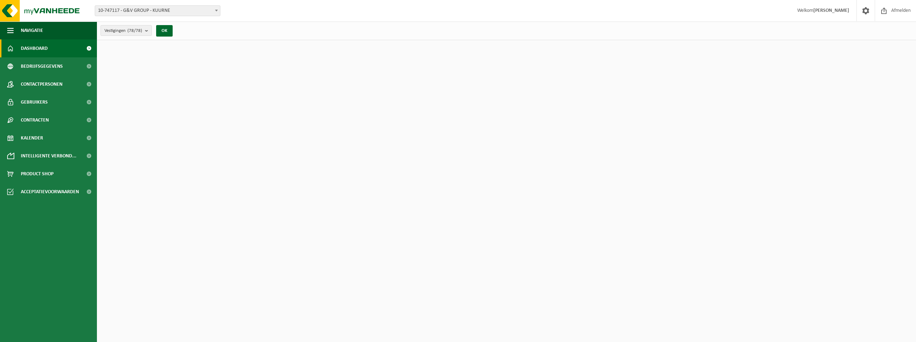 This screenshot has width=916, height=342. What do you see at coordinates (32, 30) in the screenshot?
I see `span: Navigatie` at bounding box center [32, 30].